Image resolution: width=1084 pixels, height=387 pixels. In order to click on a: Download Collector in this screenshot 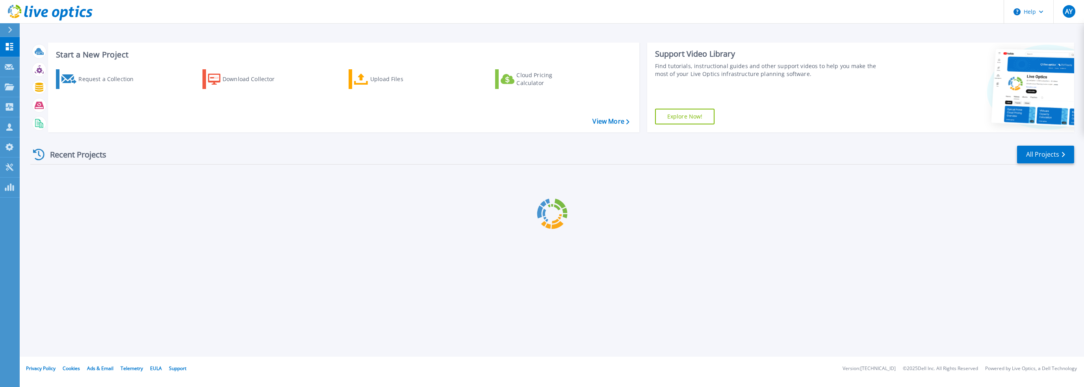, I will do `click(246, 79)`.